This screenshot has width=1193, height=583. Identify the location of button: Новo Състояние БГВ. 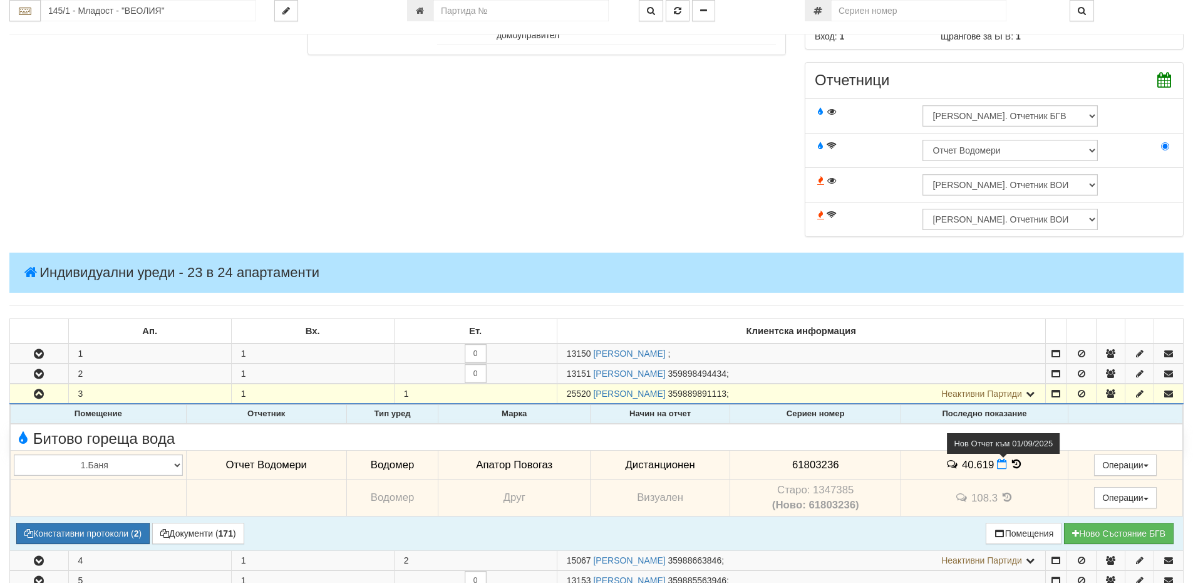
(1119, 533).